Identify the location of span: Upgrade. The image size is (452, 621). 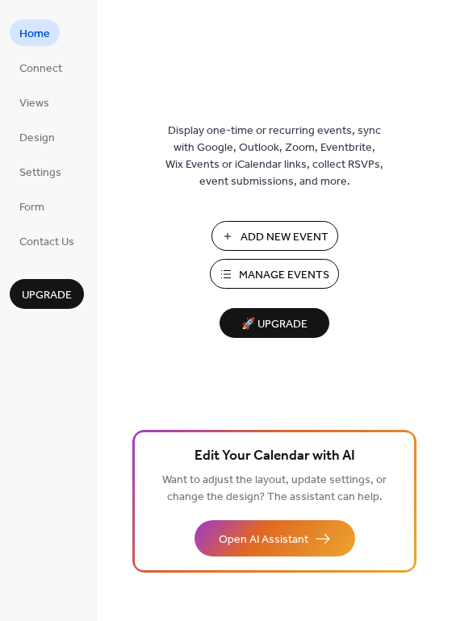
(47, 295).